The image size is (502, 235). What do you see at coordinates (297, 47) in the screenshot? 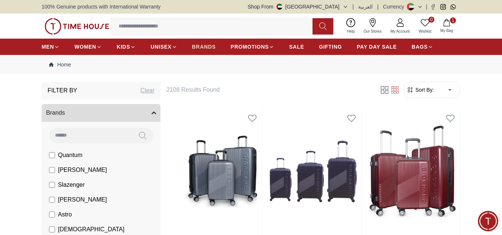
I see `span: SALE` at bounding box center [297, 47].